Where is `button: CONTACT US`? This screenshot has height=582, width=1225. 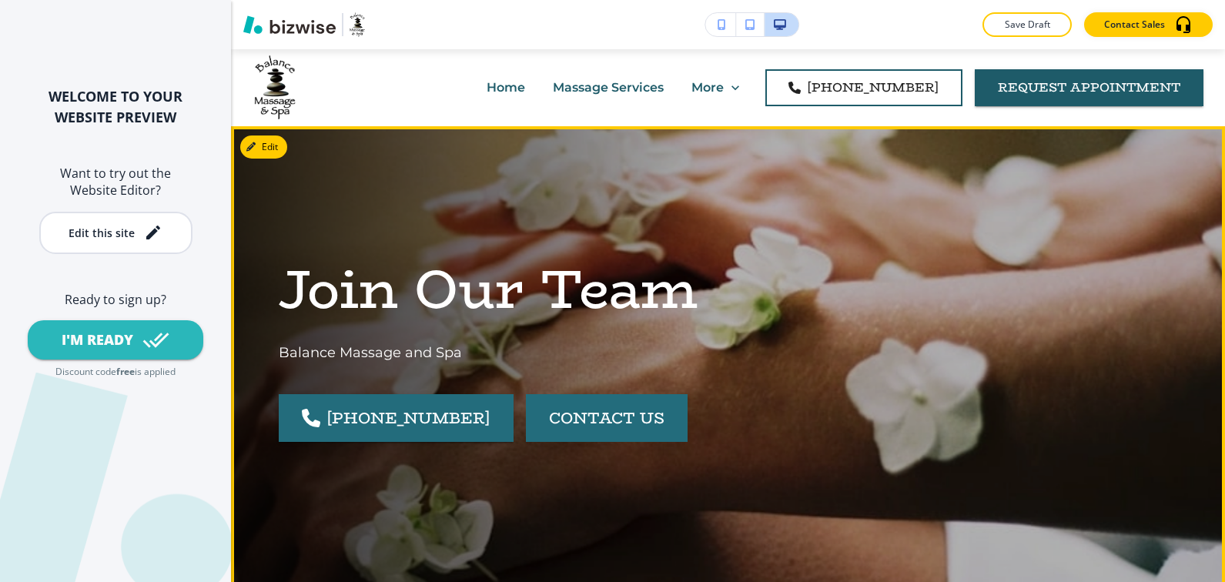
button: CONTACT US is located at coordinates (607, 418).